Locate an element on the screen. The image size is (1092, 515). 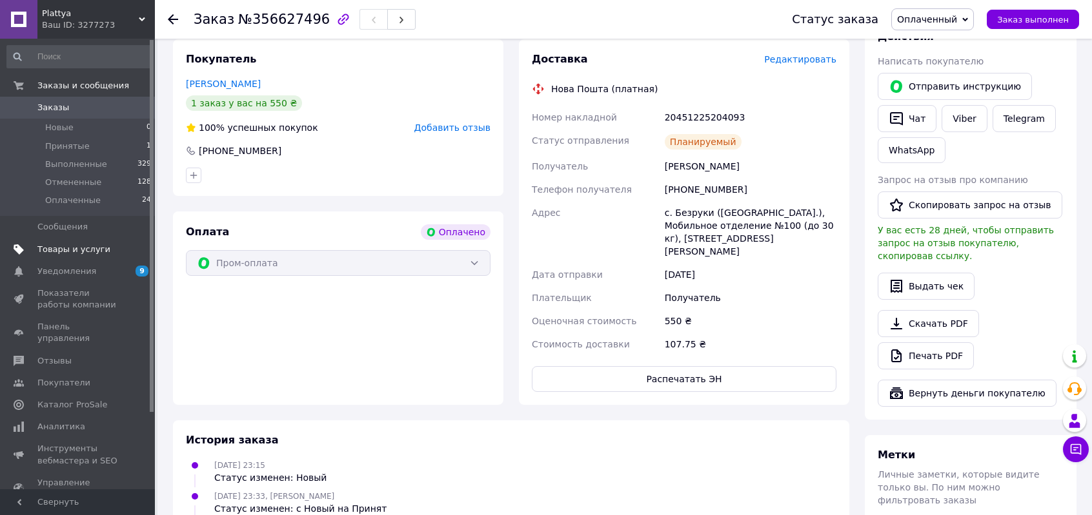
input: Поиск is located at coordinates (79, 57).